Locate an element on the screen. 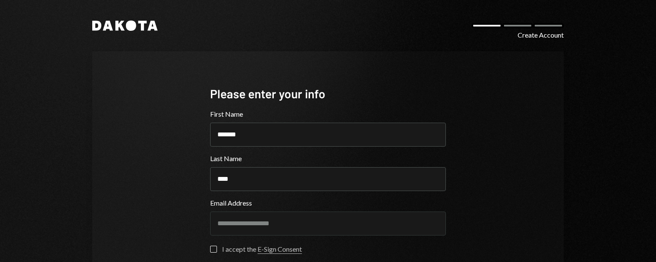 The height and width of the screenshot is (262, 656). label: First Name is located at coordinates (328, 114).